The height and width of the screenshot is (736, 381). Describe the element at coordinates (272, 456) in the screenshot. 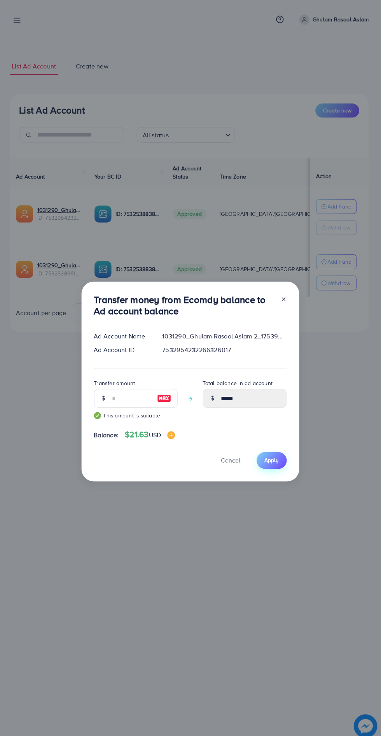

I see `span: Apply` at that location.